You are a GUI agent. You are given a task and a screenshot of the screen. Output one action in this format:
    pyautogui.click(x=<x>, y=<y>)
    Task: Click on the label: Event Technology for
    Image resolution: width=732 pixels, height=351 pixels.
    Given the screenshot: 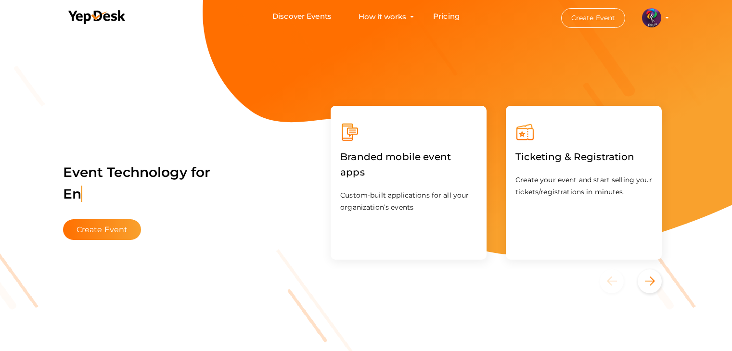 What is the action you would take?
    pyautogui.click(x=137, y=183)
    